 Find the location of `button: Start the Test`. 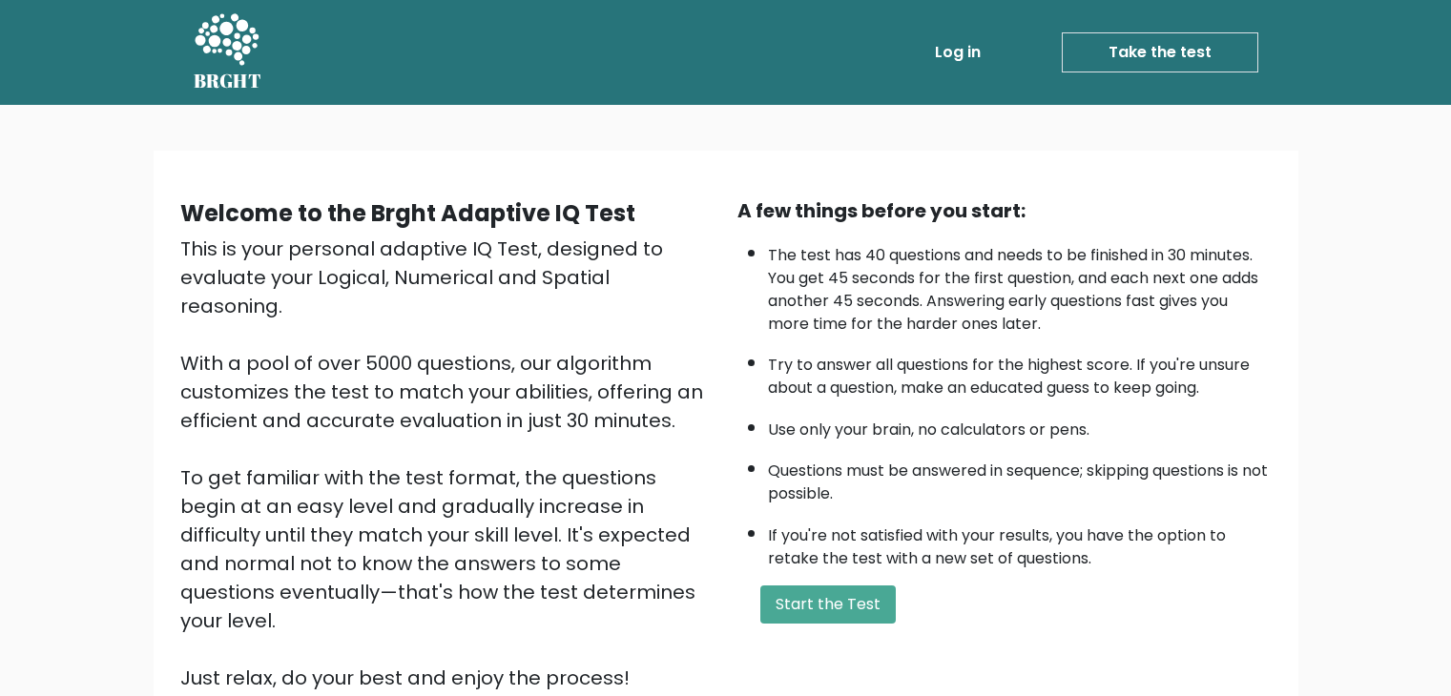

button: Start the Test is located at coordinates (828, 605).